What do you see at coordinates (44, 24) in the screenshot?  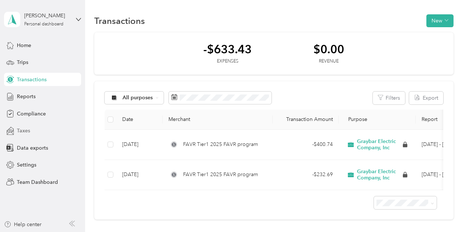 I see `div: Personal dashboard` at bounding box center [44, 24].